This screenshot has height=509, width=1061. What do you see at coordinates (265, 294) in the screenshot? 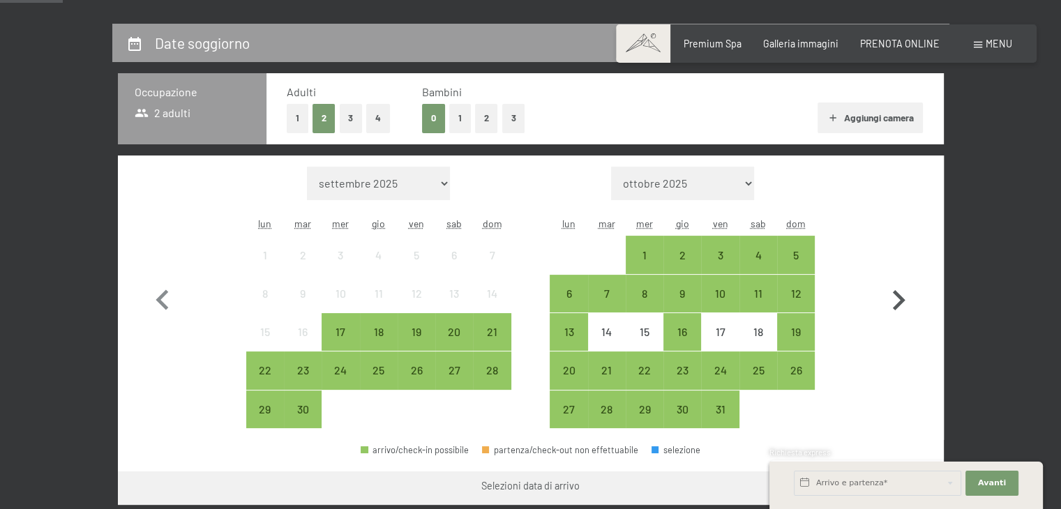
I see `div: Mon Sep 08 2025` at bounding box center [265, 294].